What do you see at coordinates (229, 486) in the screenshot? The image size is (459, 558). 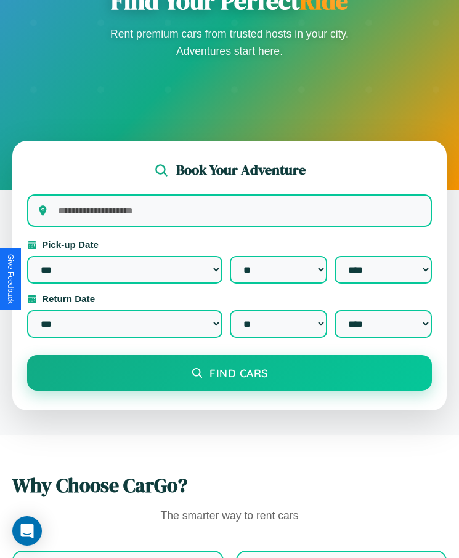 I see `h2: Why Choose CarGo?` at bounding box center [229, 486].